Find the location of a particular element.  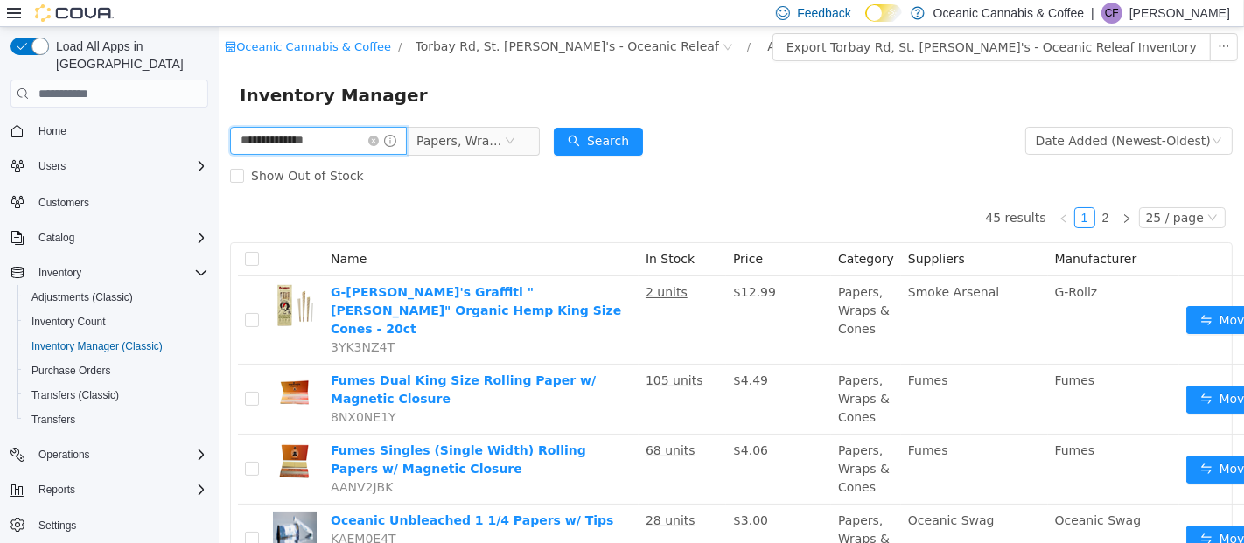

u: 105 units is located at coordinates (456, 353).